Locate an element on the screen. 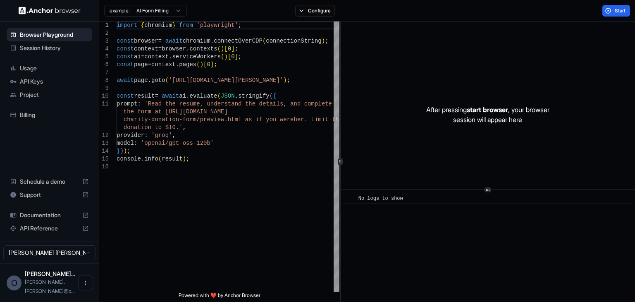 The width and height of the screenshot is (635, 302). div: Browser Playground is located at coordinates (49, 35).